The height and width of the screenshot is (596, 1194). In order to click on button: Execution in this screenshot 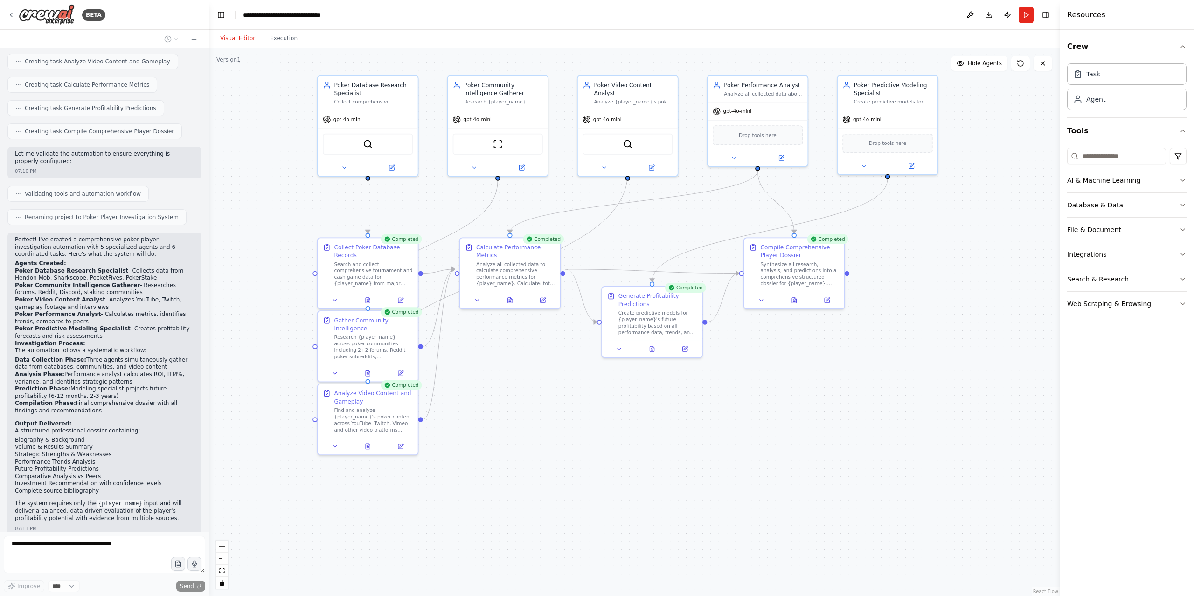, I will do `click(283, 39)`.